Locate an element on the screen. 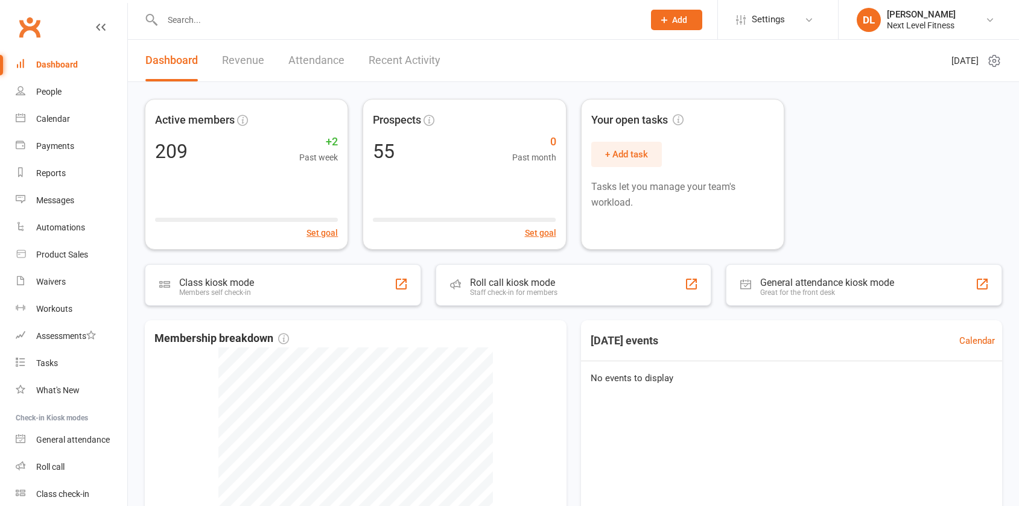  span: 0 is located at coordinates (534, 142).